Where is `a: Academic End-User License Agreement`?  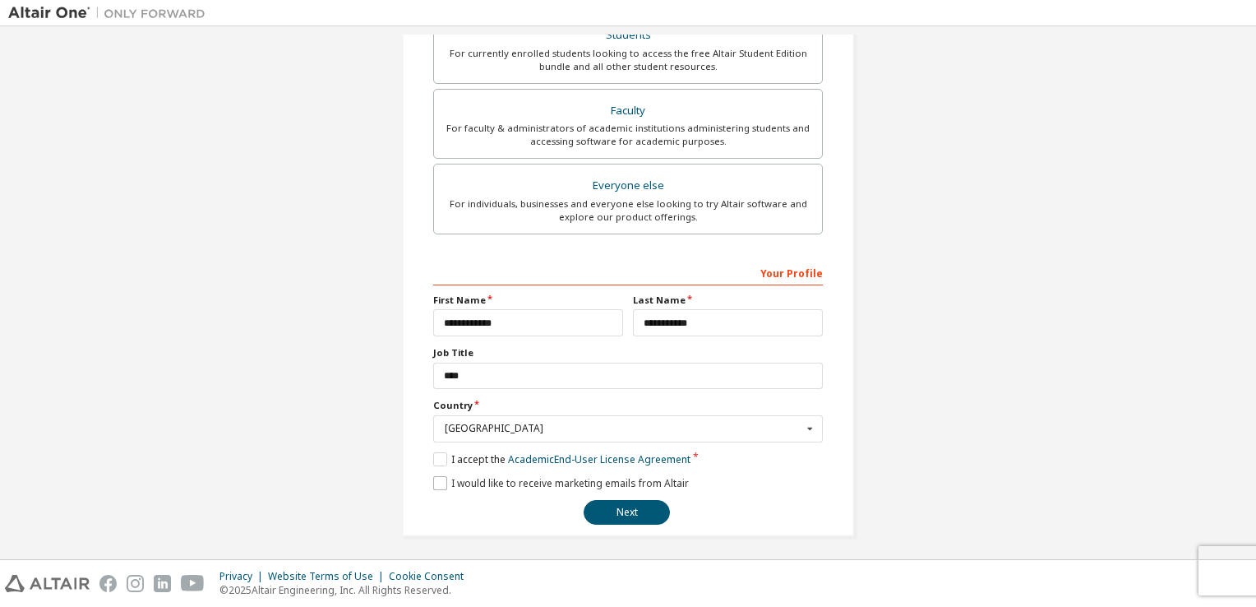 a: Academic End-User License Agreement is located at coordinates (599, 459).